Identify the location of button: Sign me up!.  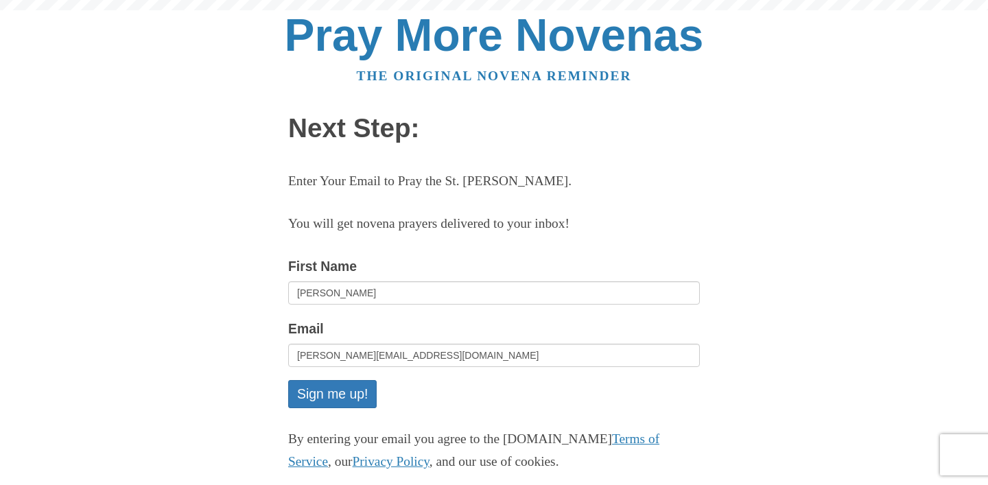
(332, 394).